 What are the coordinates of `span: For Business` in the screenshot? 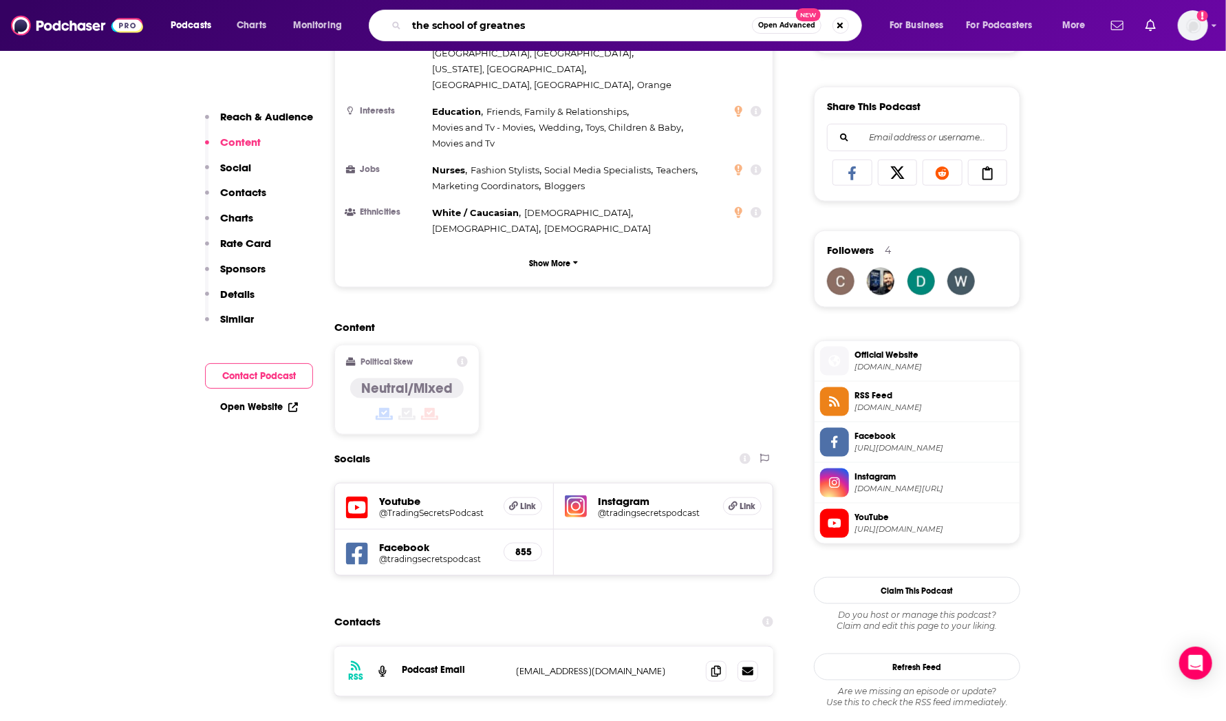 It's located at (917, 25).